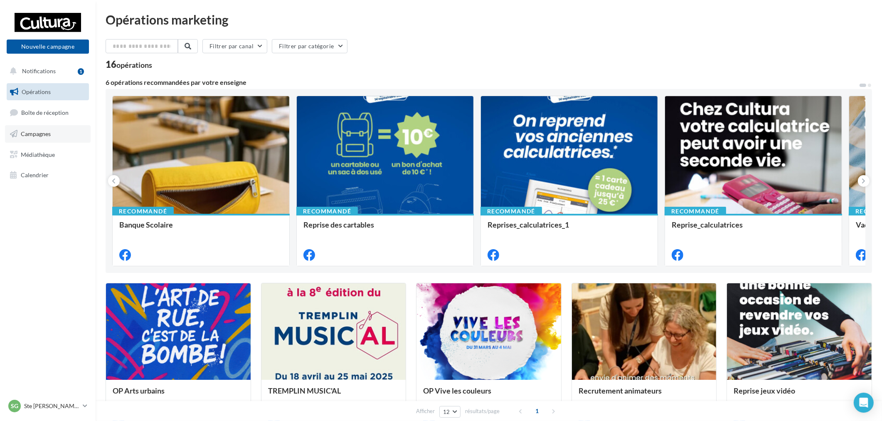 This screenshot has width=882, height=421. What do you see at coordinates (482, 411) in the screenshot?
I see `span: résultats/page` at bounding box center [482, 411].